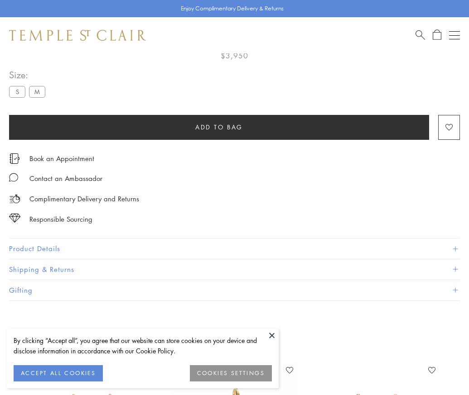 This screenshot has height=395, width=469. What do you see at coordinates (62, 159) in the screenshot?
I see `a: Book an Appointment` at bounding box center [62, 159].